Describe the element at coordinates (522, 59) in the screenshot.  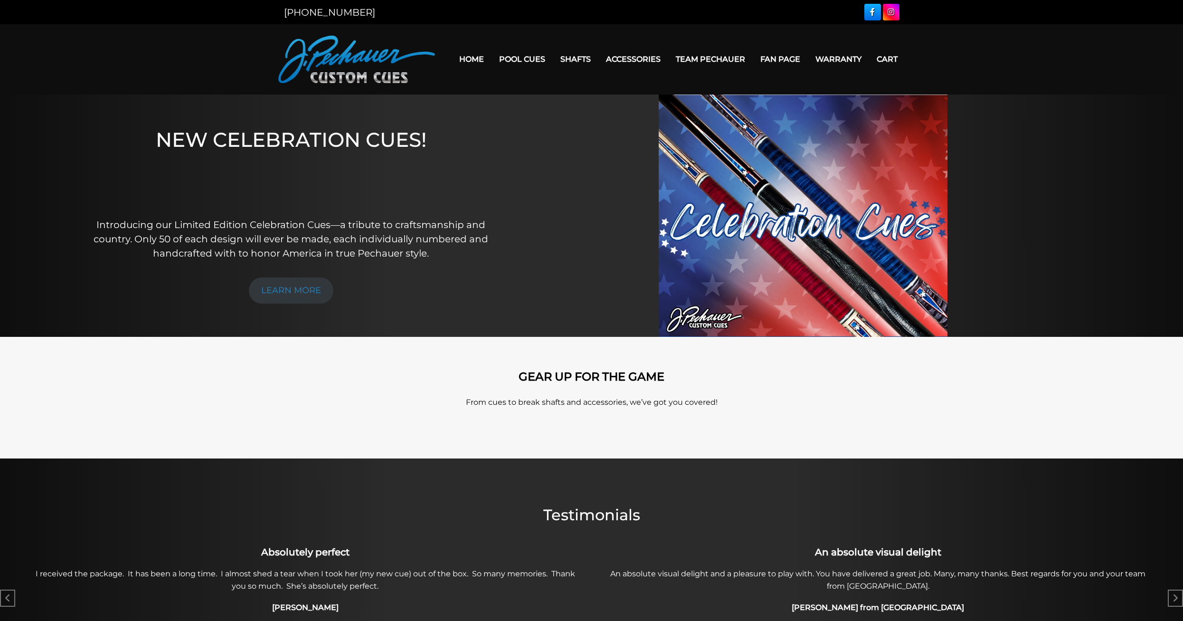
I see `a: Pool Cues` at that location.